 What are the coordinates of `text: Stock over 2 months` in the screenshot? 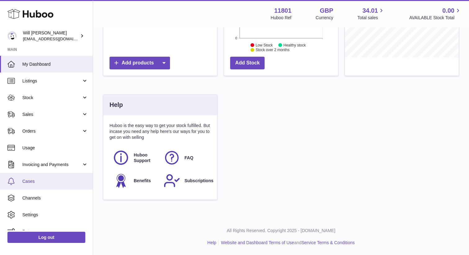 It's located at (272, 50).